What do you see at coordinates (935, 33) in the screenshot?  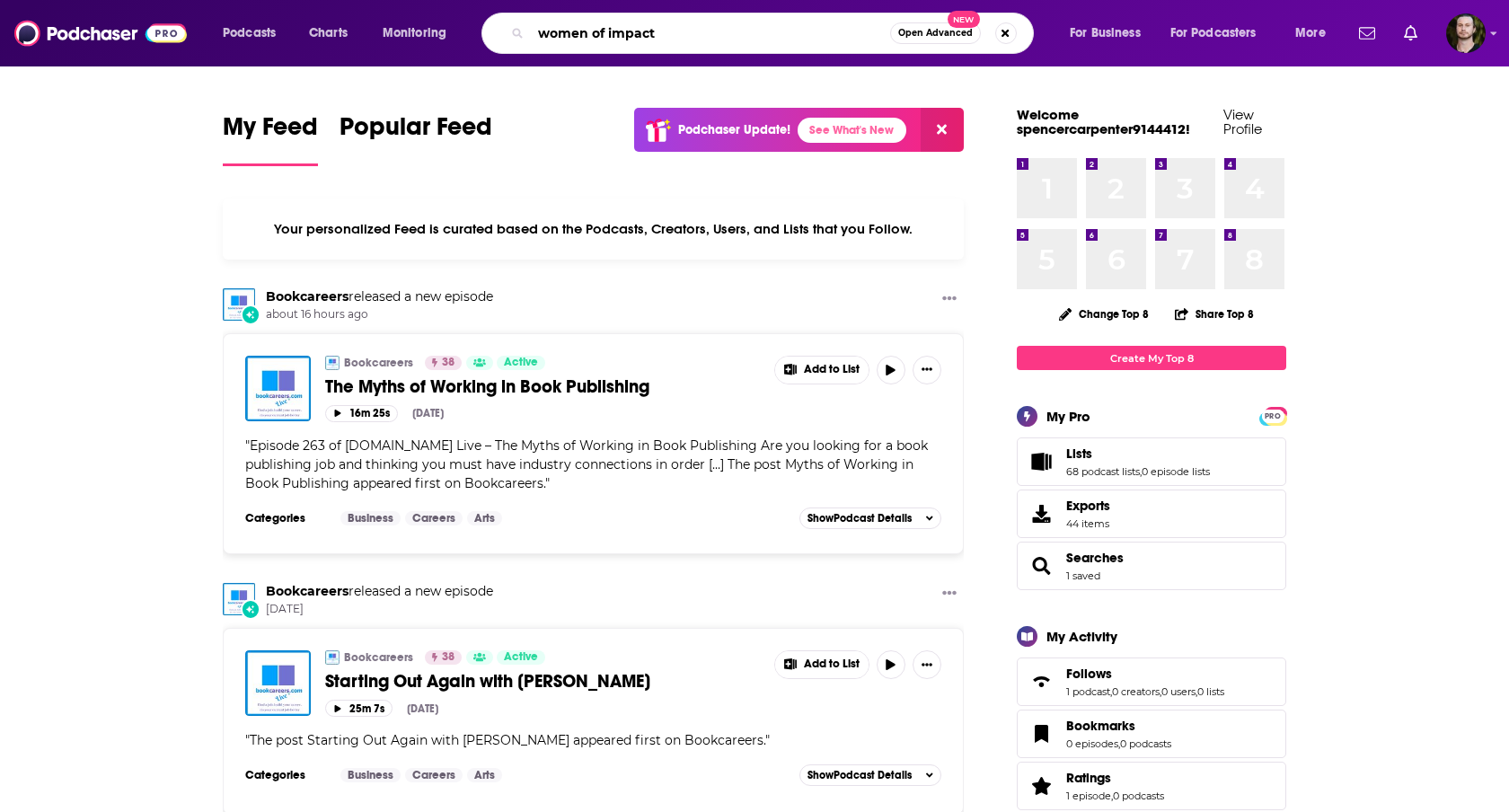 I see `span: Open Advanced` at bounding box center [935, 33].